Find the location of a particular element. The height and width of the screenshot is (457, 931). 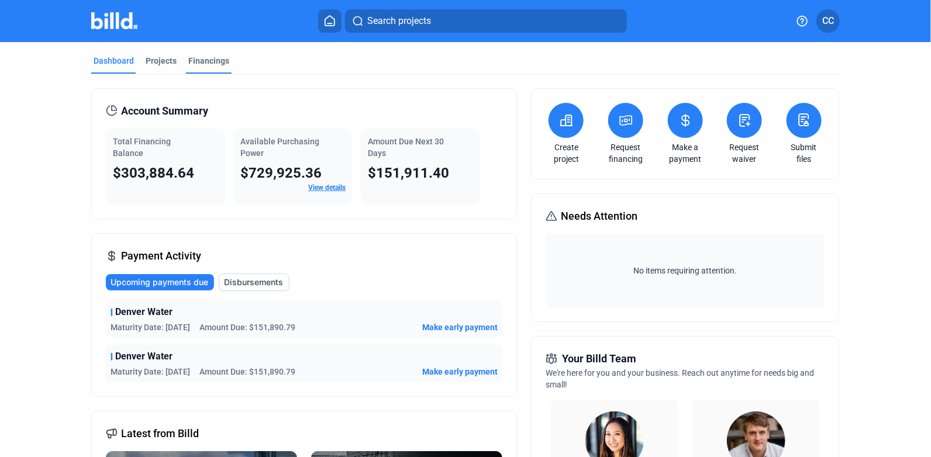

span: Latest from Billd is located at coordinates (160, 434).